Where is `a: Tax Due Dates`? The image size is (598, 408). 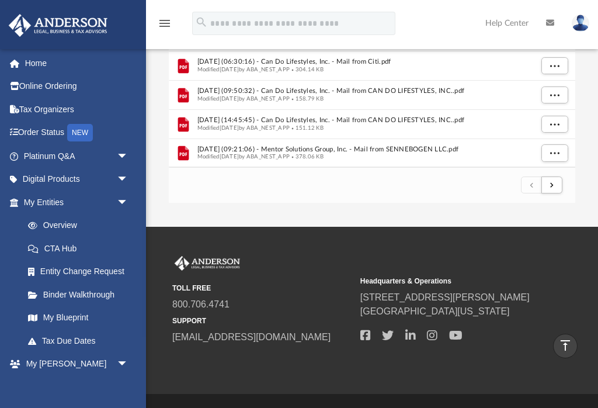 a: Tax Due Dates is located at coordinates (81, 341).